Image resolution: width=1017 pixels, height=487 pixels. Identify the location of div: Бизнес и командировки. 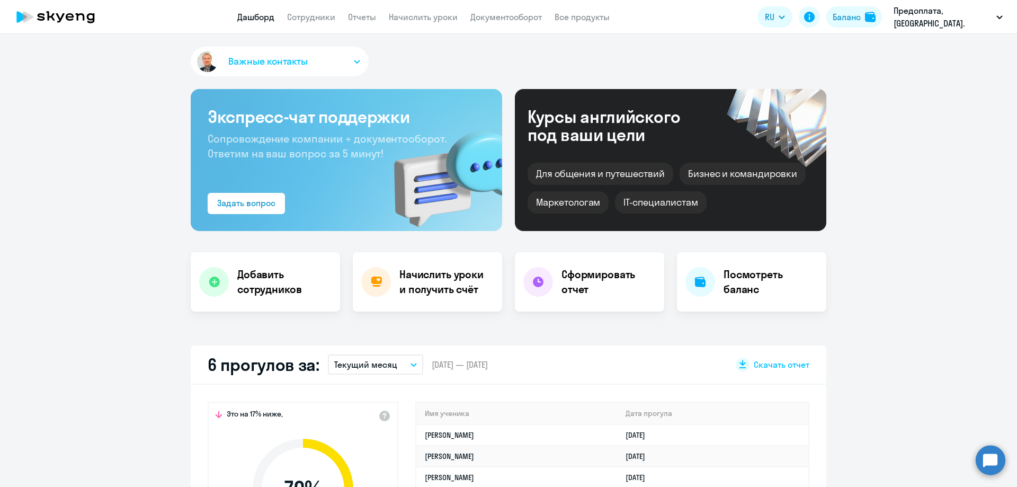
(743, 174).